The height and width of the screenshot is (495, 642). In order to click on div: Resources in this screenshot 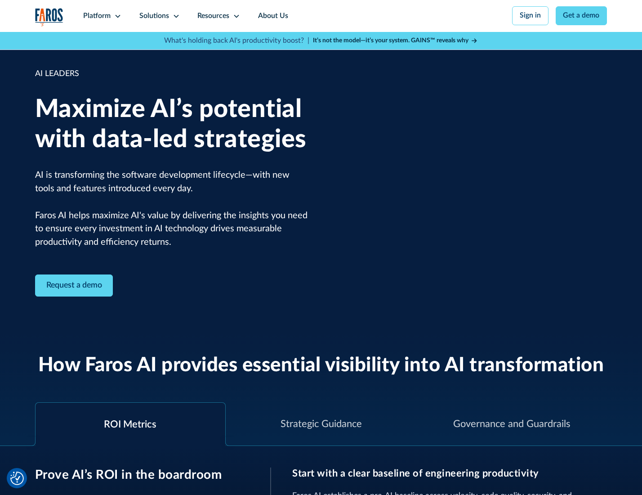, I will do `click(213, 16)`.